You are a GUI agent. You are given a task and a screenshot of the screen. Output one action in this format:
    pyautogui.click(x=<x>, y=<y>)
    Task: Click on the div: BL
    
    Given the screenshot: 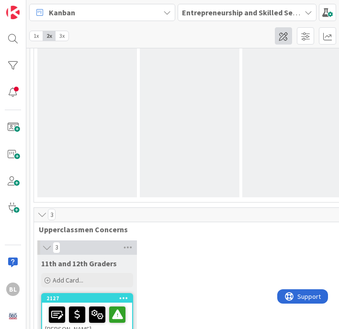 What is the action you would take?
    pyautogui.click(x=13, y=289)
    